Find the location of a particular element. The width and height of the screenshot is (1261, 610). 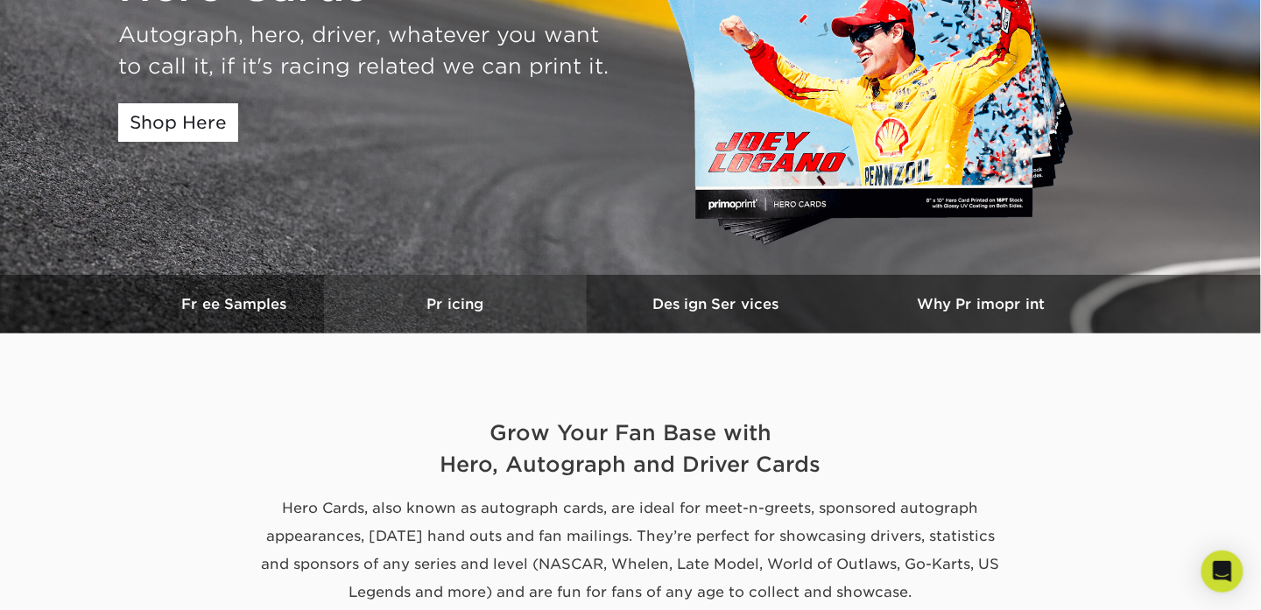

a: Shop Here is located at coordinates (178, 123).